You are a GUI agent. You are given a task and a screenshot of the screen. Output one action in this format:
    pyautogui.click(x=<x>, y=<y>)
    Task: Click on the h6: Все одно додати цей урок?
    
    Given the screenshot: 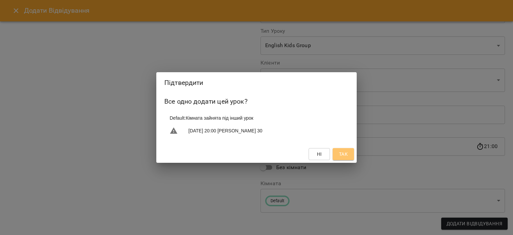 What is the action you would take?
    pyautogui.click(x=257, y=101)
    